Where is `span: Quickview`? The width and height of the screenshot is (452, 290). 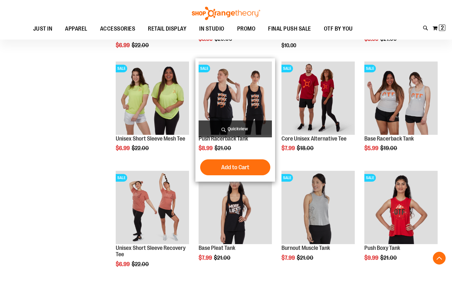 span: Quickview is located at coordinates (235, 129).